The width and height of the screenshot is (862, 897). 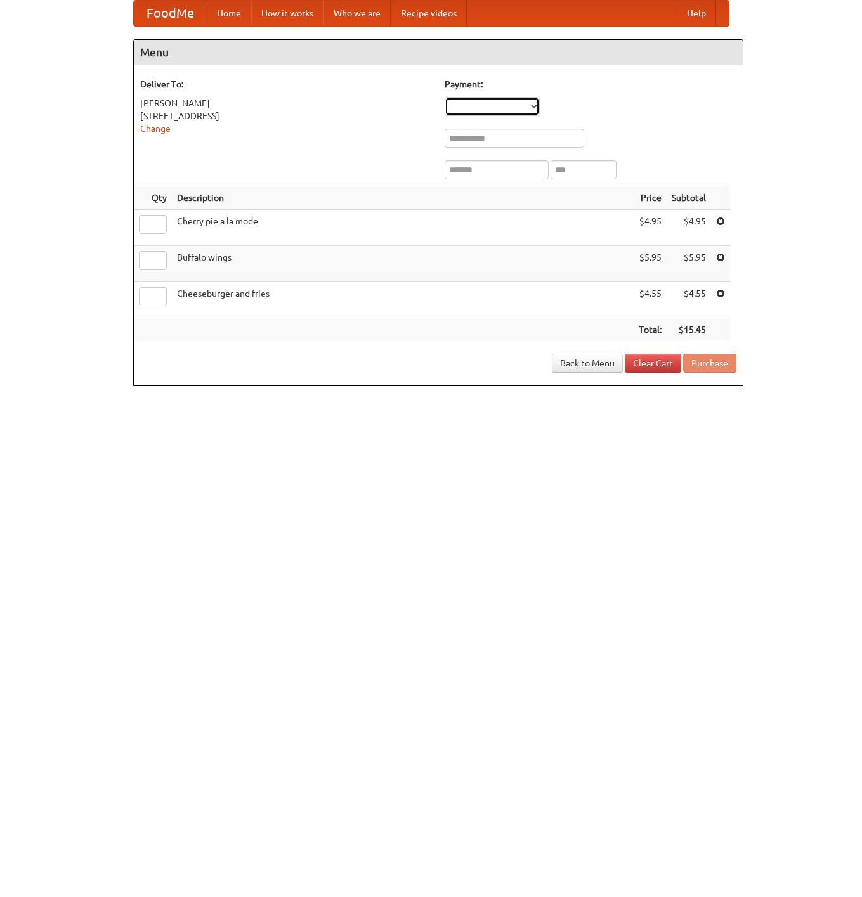 I want to click on th: Subtotal, so click(x=689, y=198).